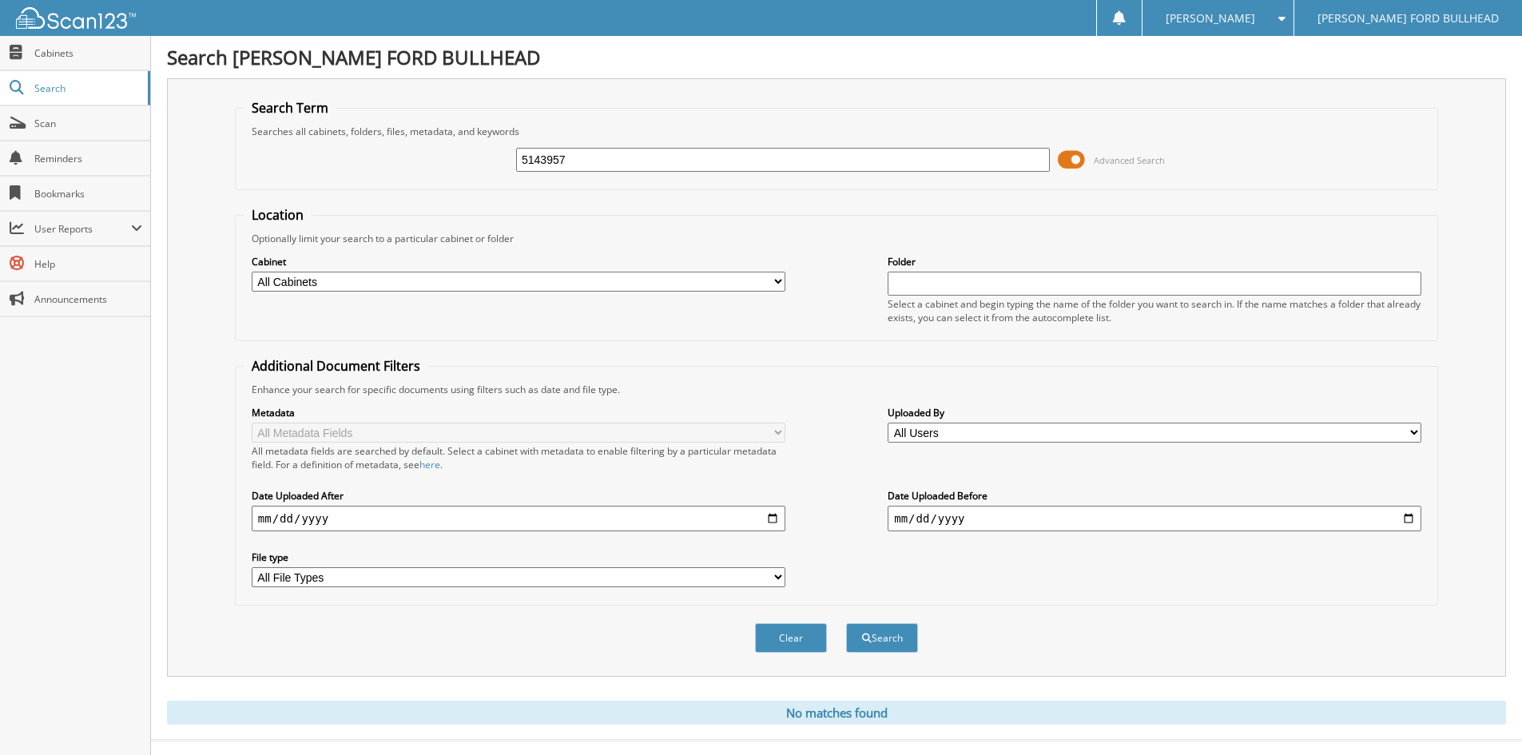 This screenshot has height=755, width=1522. I want to click on div: All metadata fields are searched by default. Select a cabinet with metadata to enable filtering b..., so click(518, 458).